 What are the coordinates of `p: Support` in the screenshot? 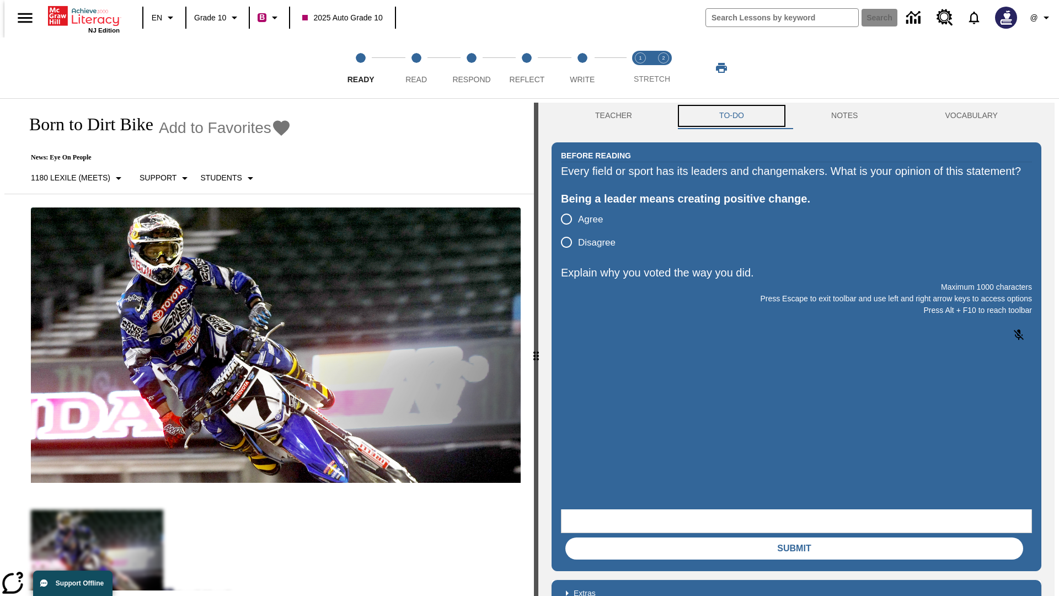 It's located at (158, 178).